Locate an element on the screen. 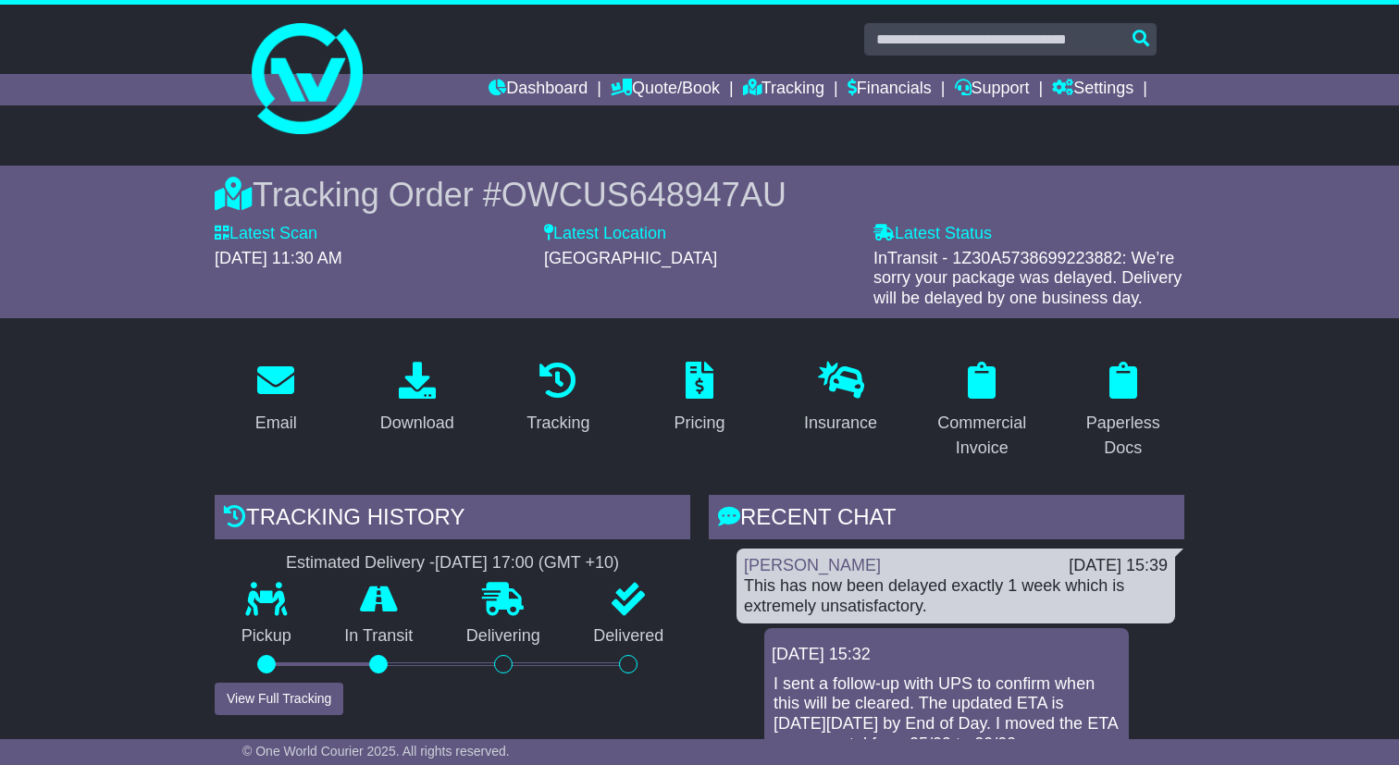  div: RECENT CHAT is located at coordinates (947, 520).